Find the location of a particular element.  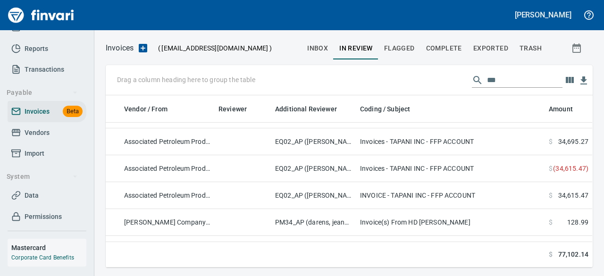

td: Irrigation Specialist, Inc (1-10496) is located at coordinates (167, 249).